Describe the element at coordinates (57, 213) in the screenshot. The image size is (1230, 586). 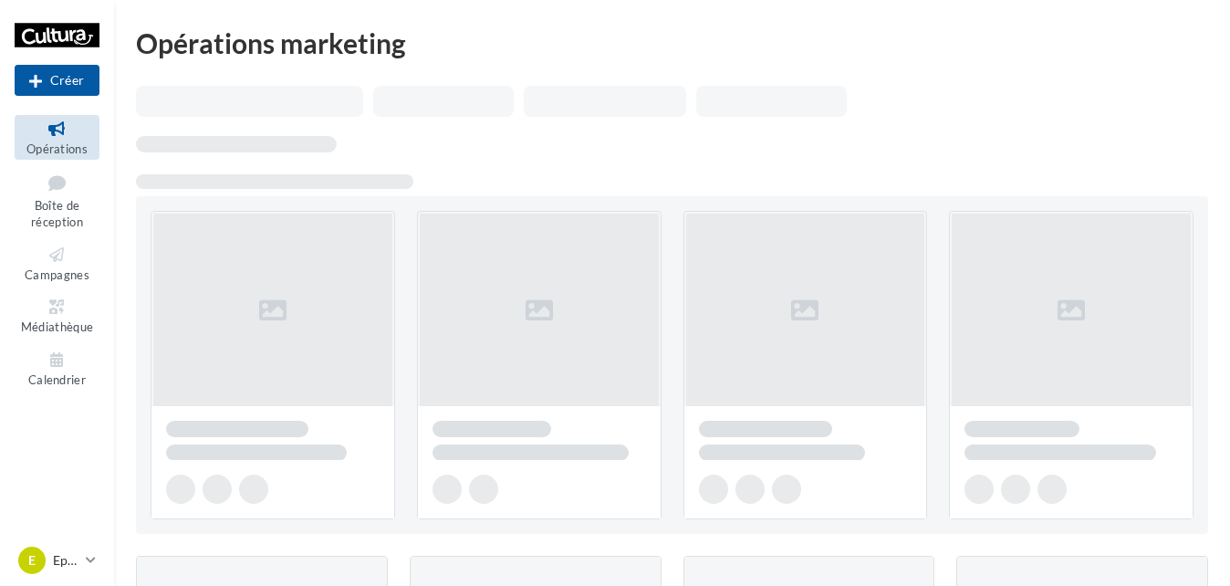
I see `span: Boîte de réception` at that location.